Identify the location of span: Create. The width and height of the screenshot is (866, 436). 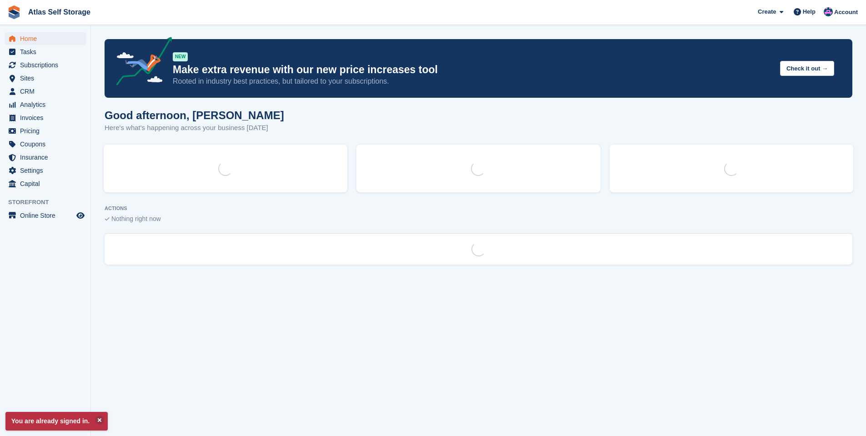
(767, 12).